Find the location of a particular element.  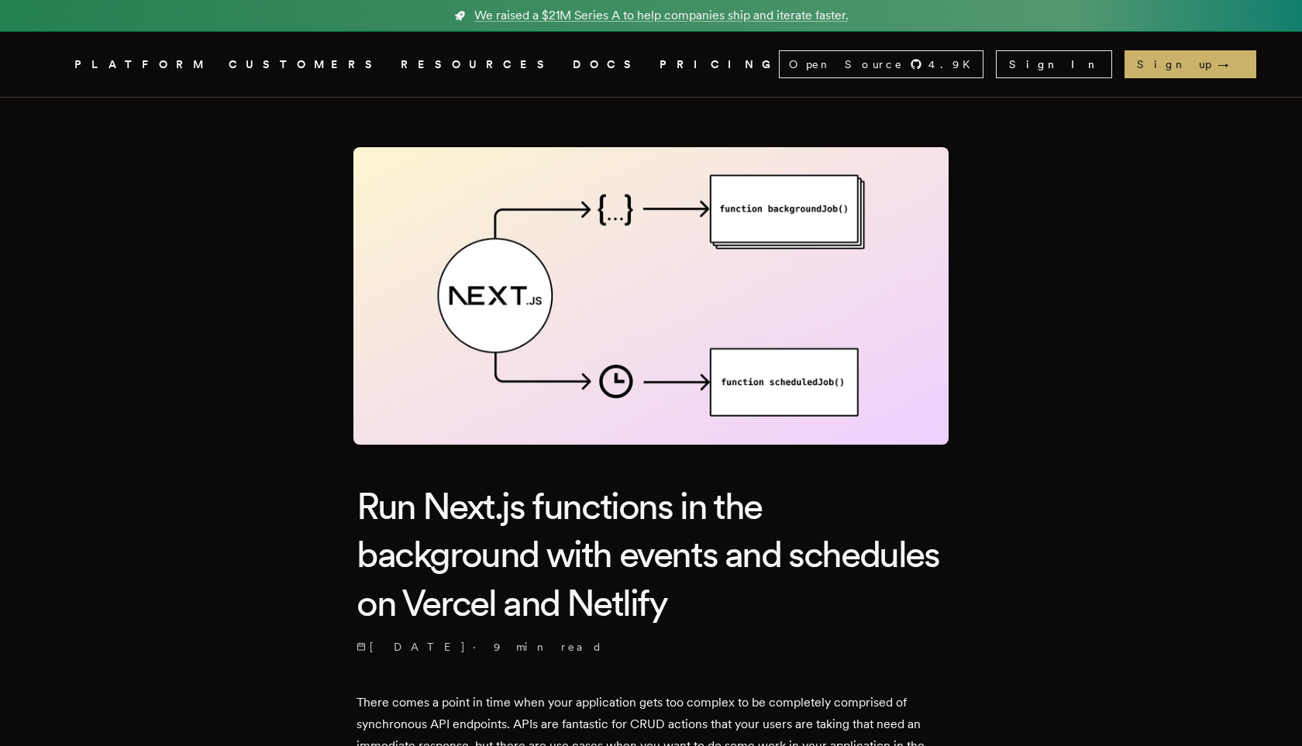

img: Featured image for Run Next.js functions in the background with events and schedules on Vercel an... is located at coordinates (651, 296).